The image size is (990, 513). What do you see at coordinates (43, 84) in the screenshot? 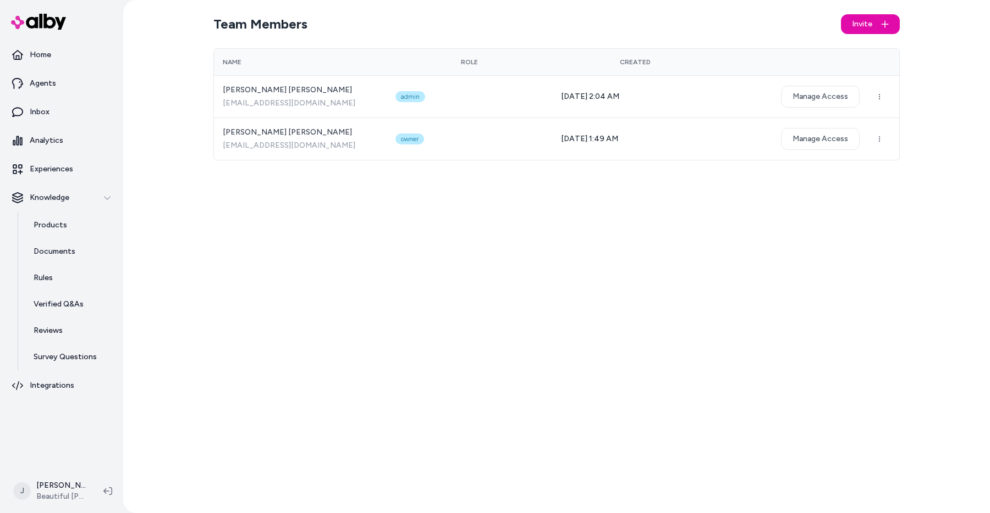
I see `p: Agents` at bounding box center [43, 84].